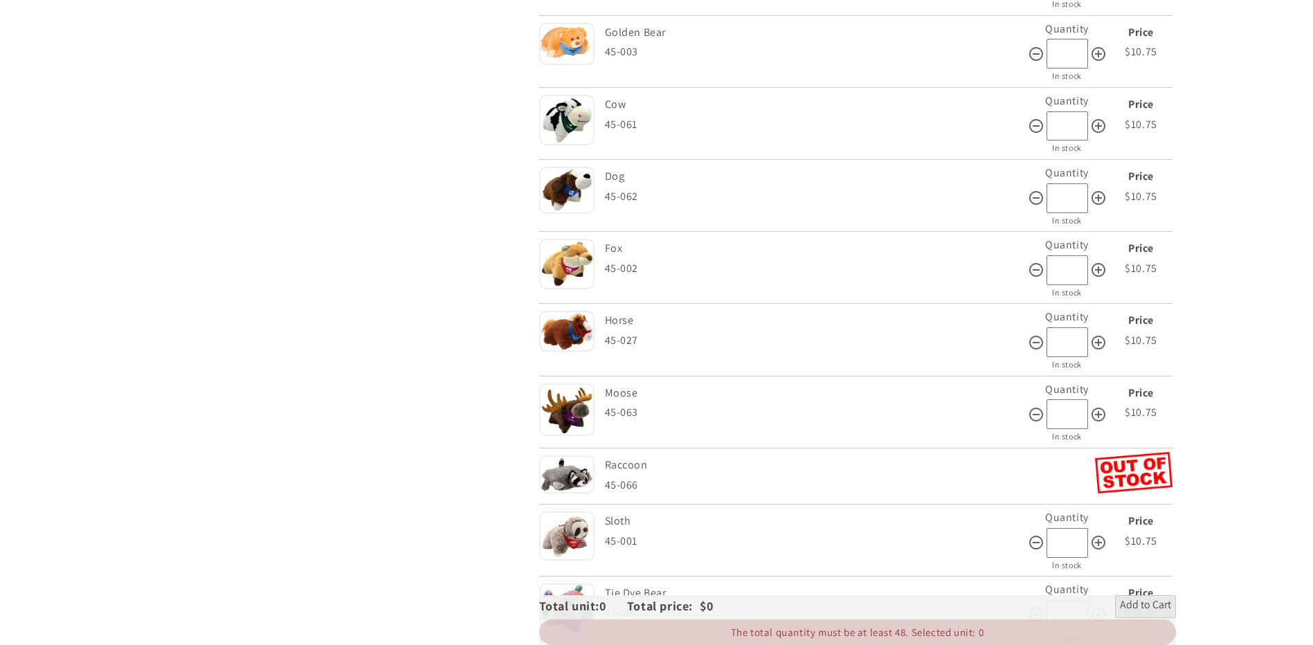 Image resolution: width=1313 pixels, height=645 pixels. Describe the element at coordinates (814, 593) in the screenshot. I see `div: Tie Dye Bear` at that location.